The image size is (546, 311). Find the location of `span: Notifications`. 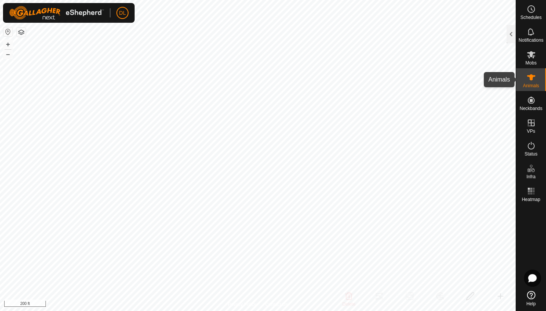

span: Notifications is located at coordinates (530, 40).